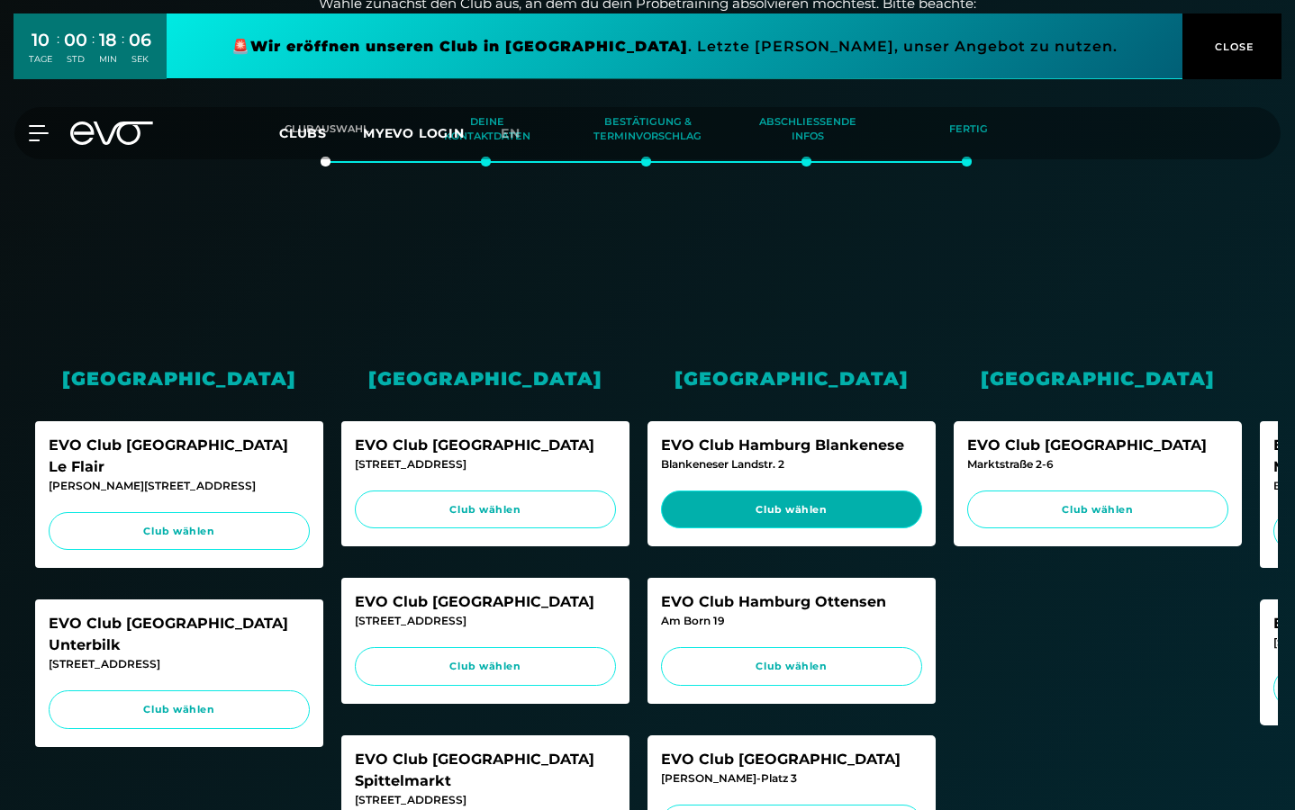 The height and width of the screenshot is (810, 1295). I want to click on span: Clubs, so click(302, 133).